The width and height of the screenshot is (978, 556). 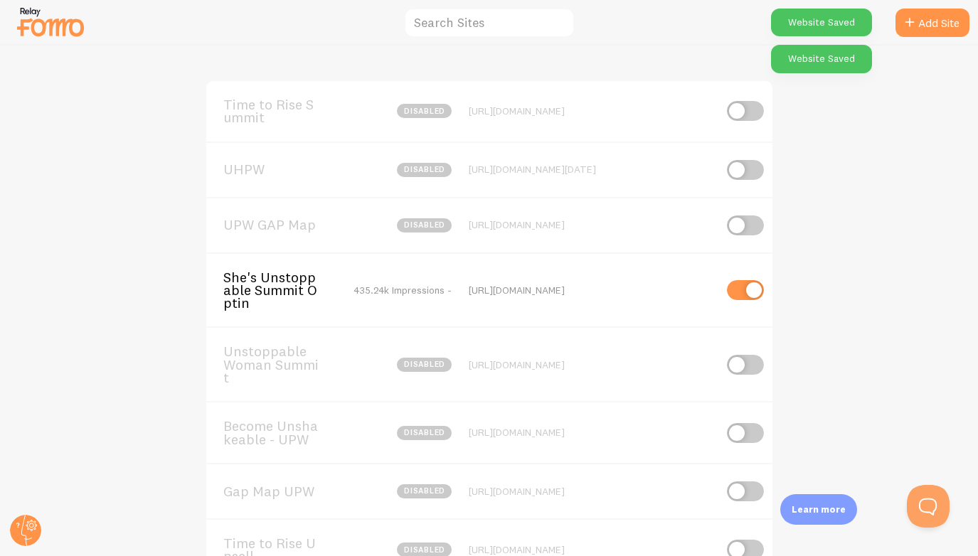 I want to click on span: Become Unshakeable - UPW, so click(x=280, y=432).